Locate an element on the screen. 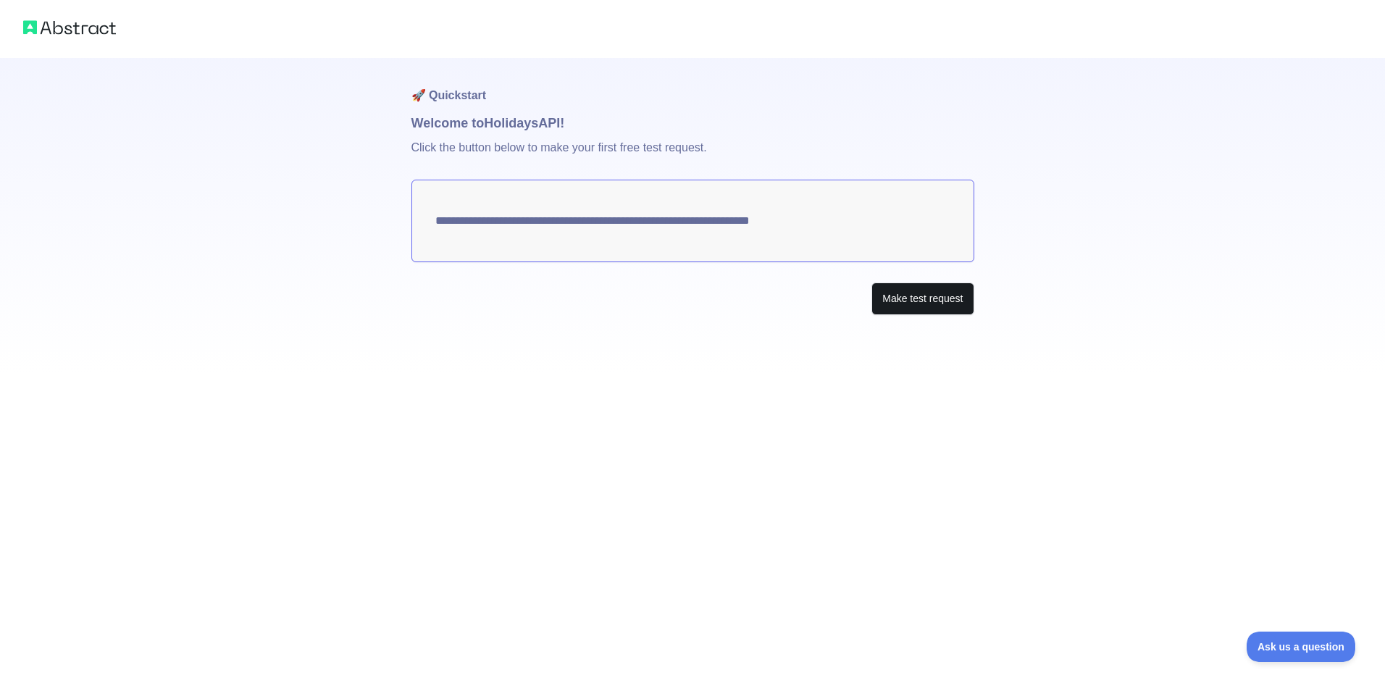 The height and width of the screenshot is (691, 1385). h1: Welcome to Holidays API! is located at coordinates (692, 123).